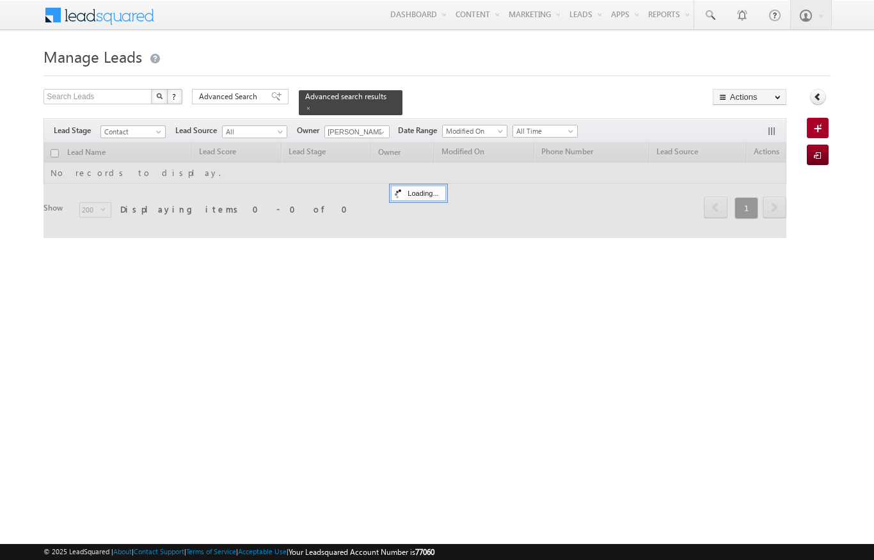 The image size is (874, 560). Describe the element at coordinates (749, 97) in the screenshot. I see `button: Actions` at that location.